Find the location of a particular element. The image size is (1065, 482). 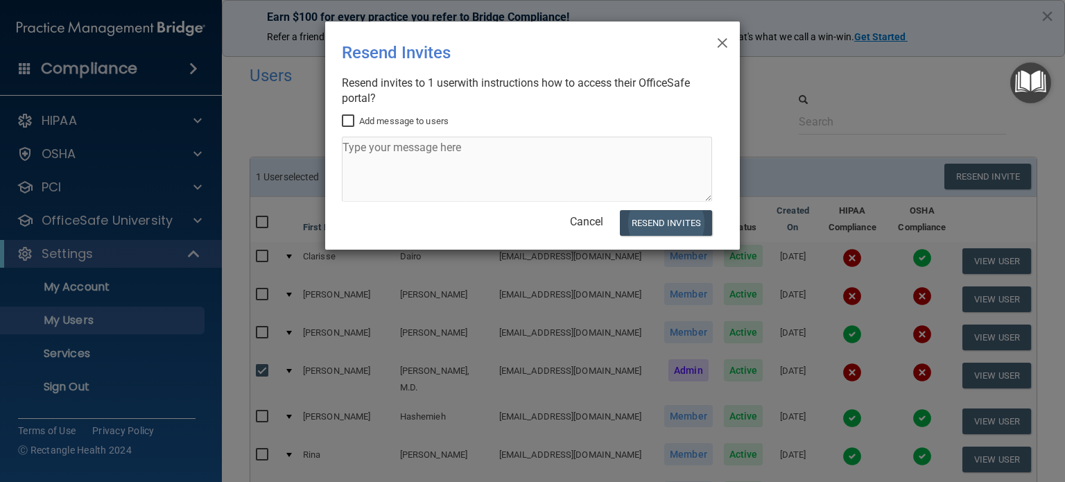

a: Cancel is located at coordinates (587, 221).